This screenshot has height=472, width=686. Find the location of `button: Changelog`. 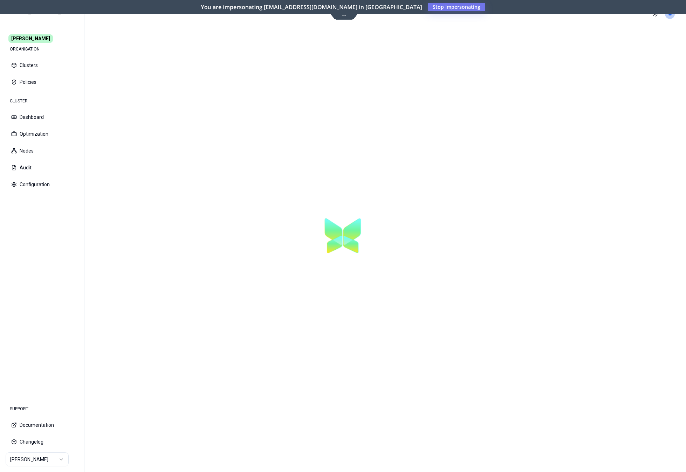

button: Changelog is located at coordinates (42, 442).